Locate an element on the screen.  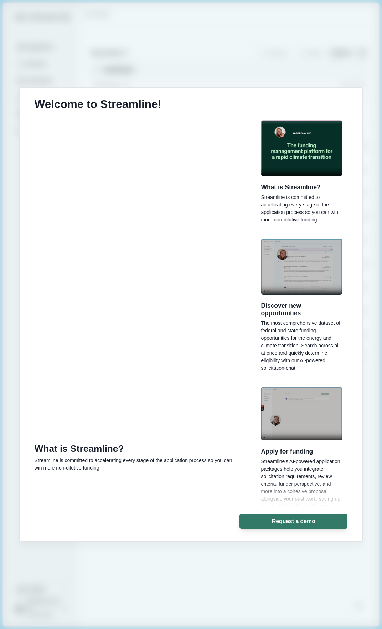
h1: Welcome to Streamline! is located at coordinates (98, 104).